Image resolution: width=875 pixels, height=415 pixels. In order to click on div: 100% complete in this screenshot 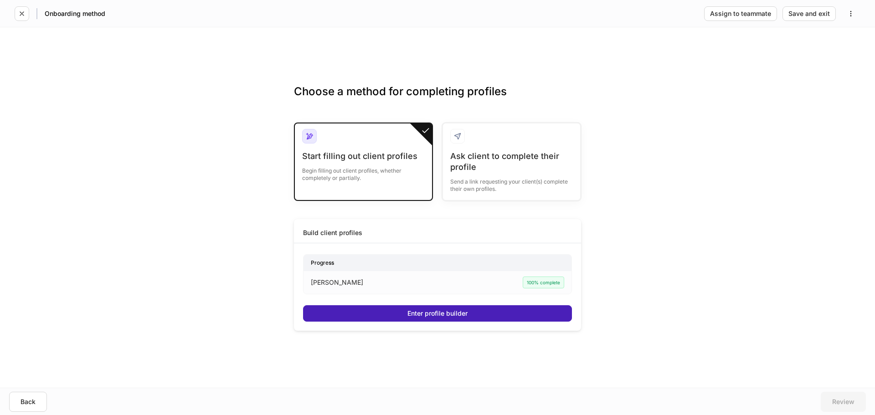, I will do `click(543, 282)`.